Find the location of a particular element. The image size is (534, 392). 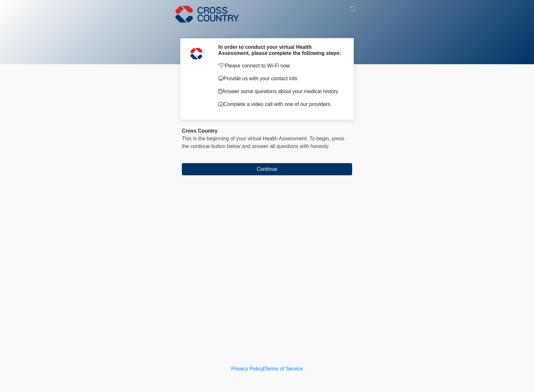

a: Privacy Policy is located at coordinates (247, 369).